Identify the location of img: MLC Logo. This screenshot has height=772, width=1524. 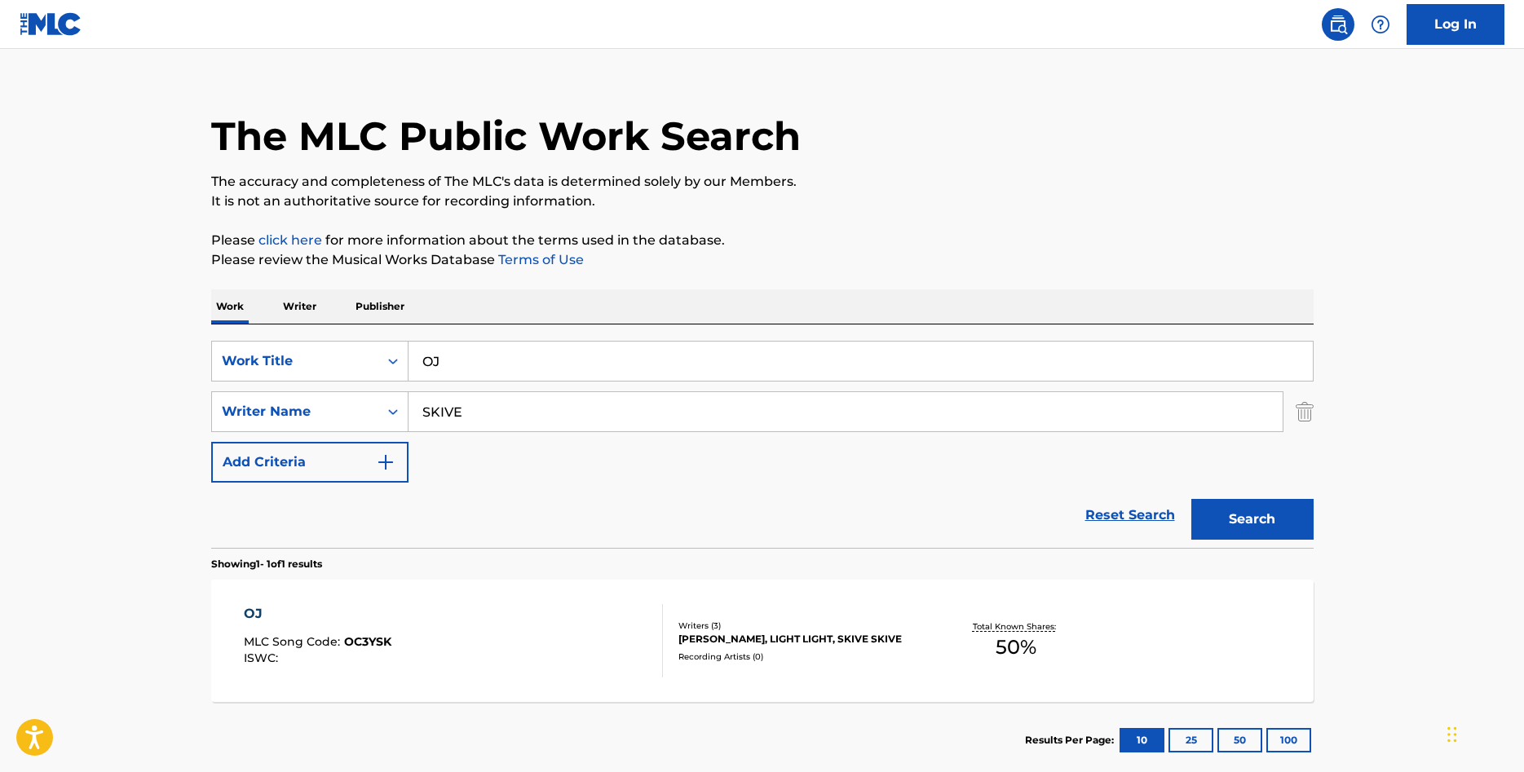
(51, 24).